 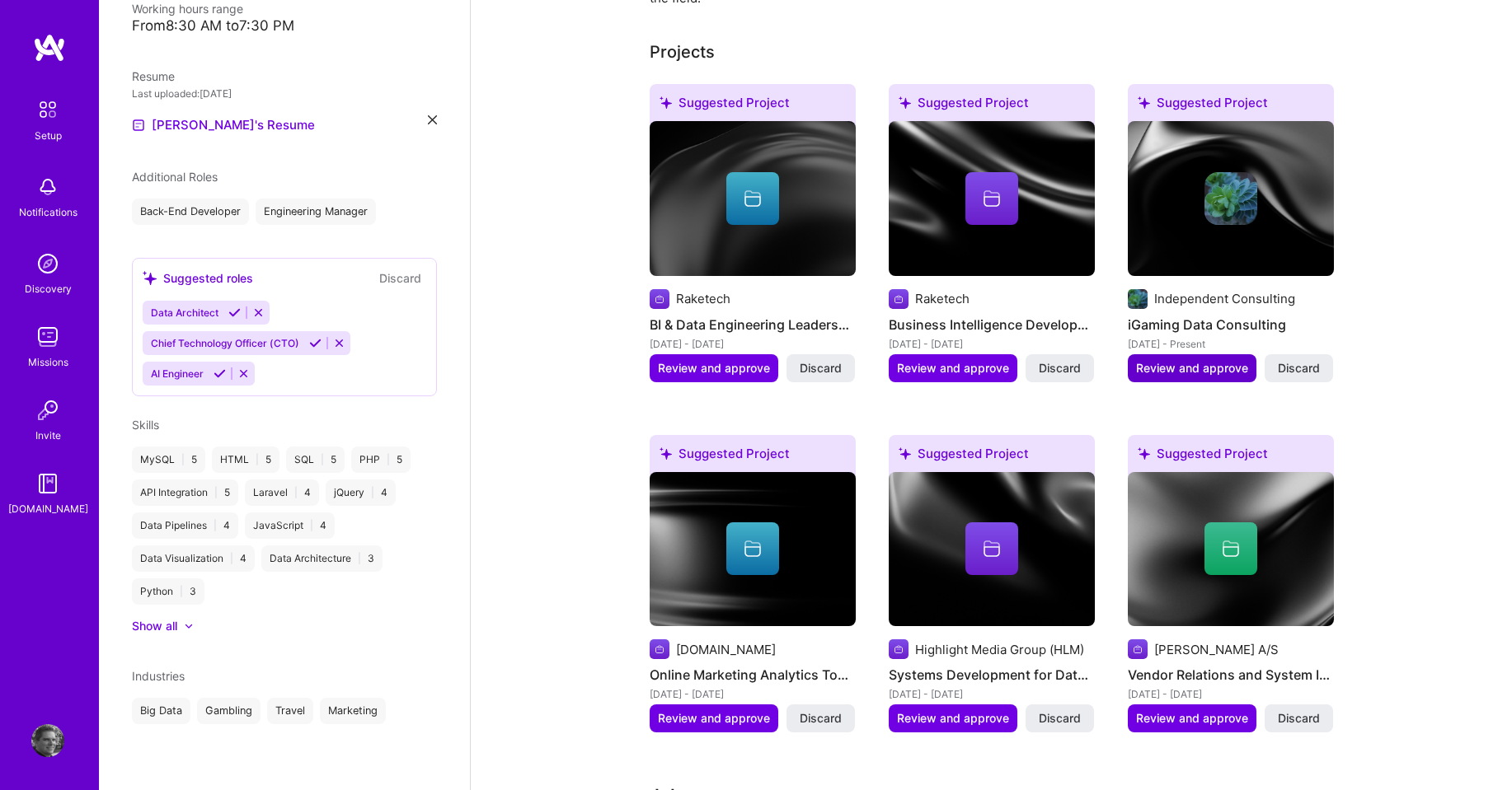 What do you see at coordinates (1231, 324) in the screenshot?
I see `h4: iGaming Data Consulting` at bounding box center [1231, 324].